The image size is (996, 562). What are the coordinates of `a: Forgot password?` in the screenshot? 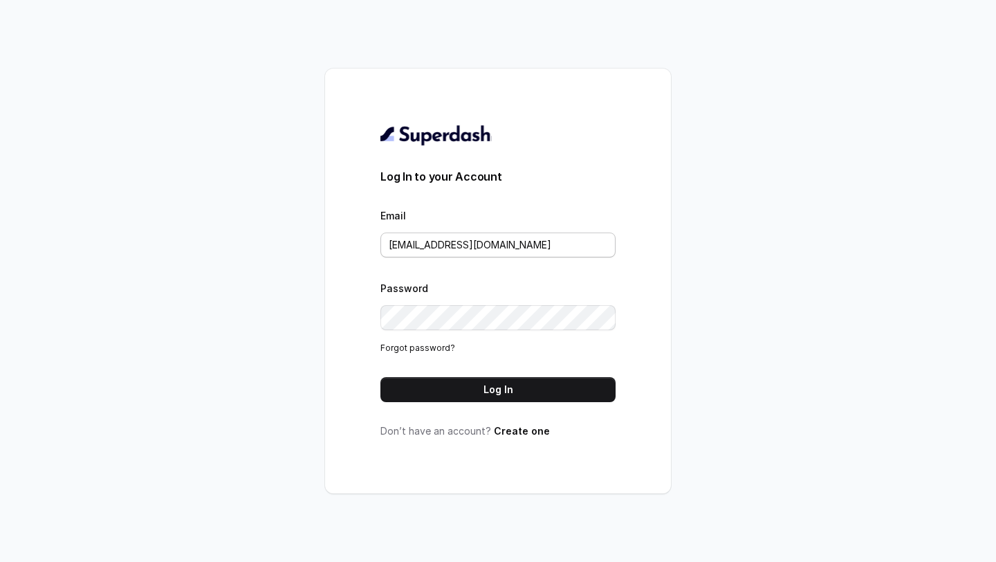 It's located at (418, 347).